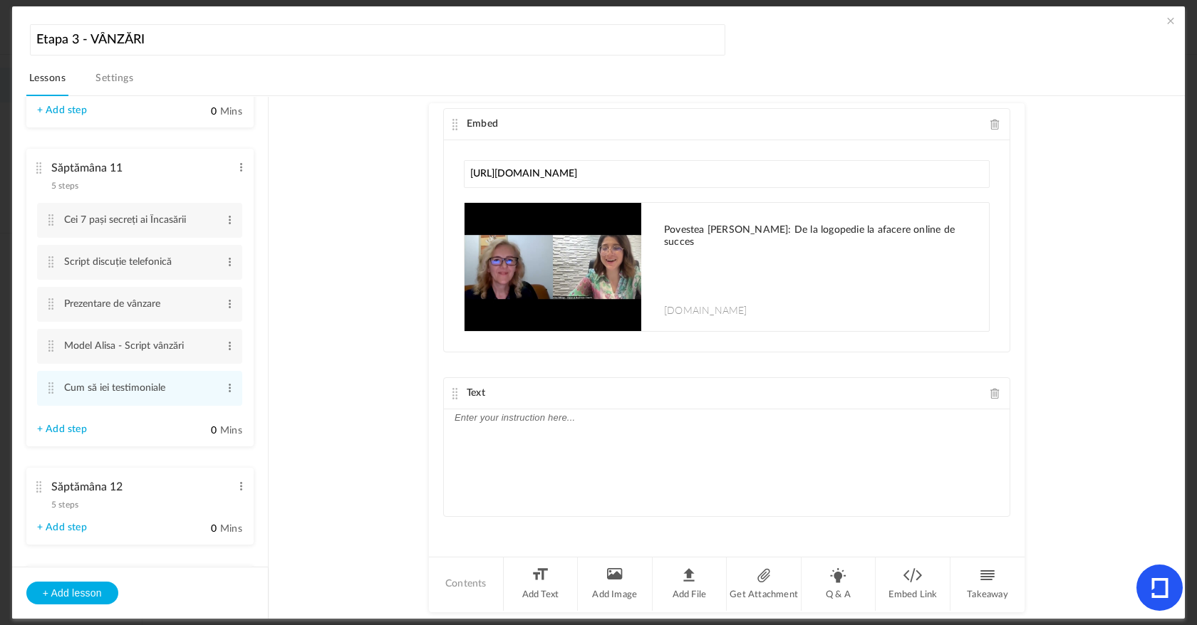  Describe the element at coordinates (764, 584) in the screenshot. I see `li: Get Attachment` at that location.